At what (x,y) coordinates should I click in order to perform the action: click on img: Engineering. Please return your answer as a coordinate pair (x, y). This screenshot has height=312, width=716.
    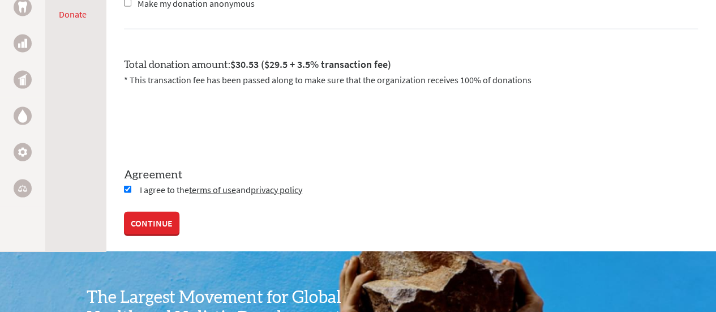
    Looking at the image, I should click on (23, 152).